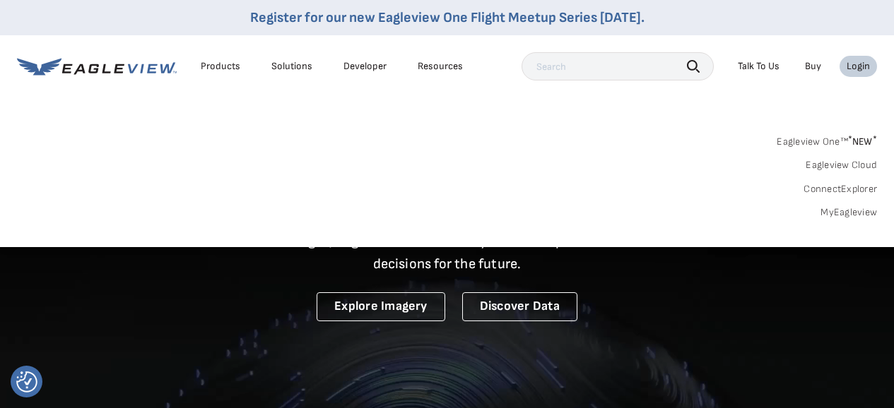 The height and width of the screenshot is (408, 894). What do you see at coordinates (440, 66) in the screenshot?
I see `div: Resources` at bounding box center [440, 66].